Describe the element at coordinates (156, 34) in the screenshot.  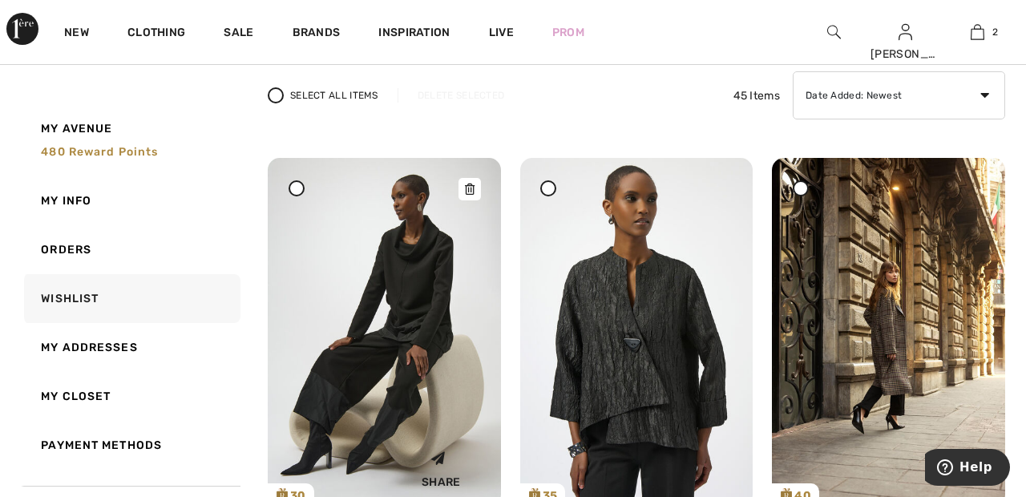
I see `a: Clothing` at that location.